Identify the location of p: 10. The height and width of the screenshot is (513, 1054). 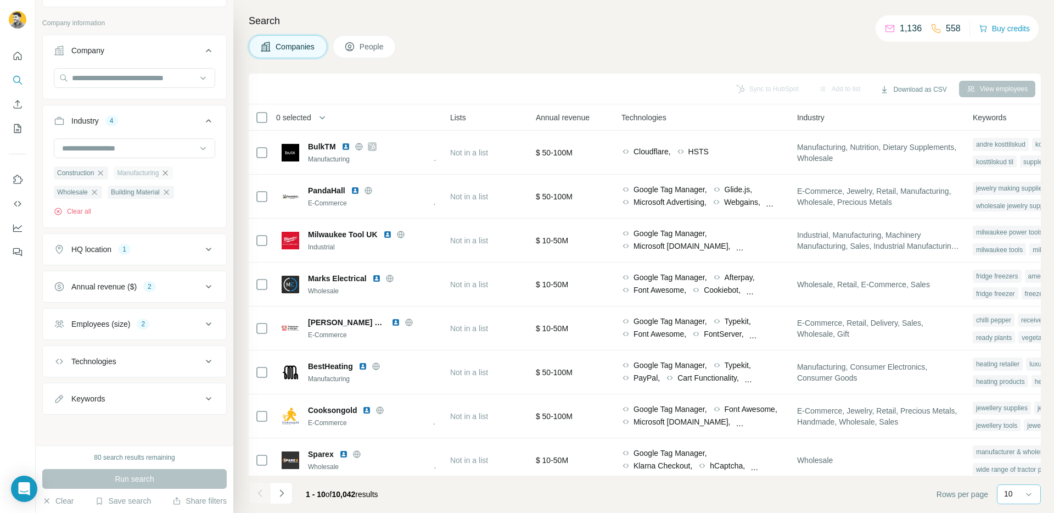
(1009, 494).